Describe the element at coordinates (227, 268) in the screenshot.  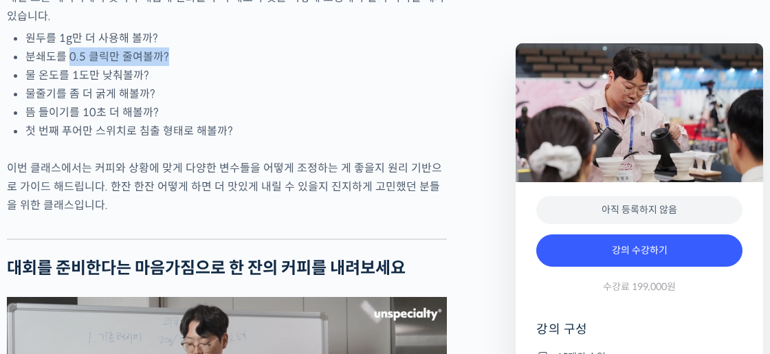
I see `h2: 대회를 준비한다는 마음가짐으로 한 잔의 커피를 내려보세요` at that location.